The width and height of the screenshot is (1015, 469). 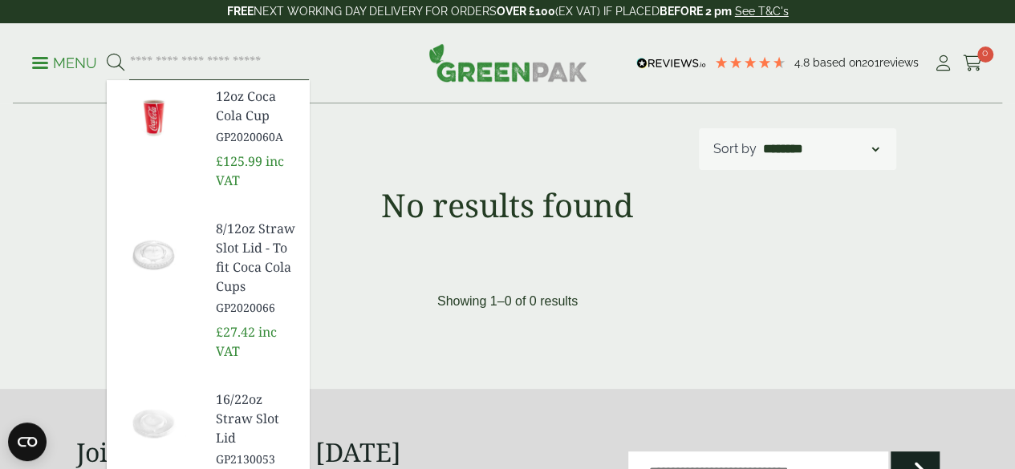 I want to click on span: 4.8, so click(x=803, y=63).